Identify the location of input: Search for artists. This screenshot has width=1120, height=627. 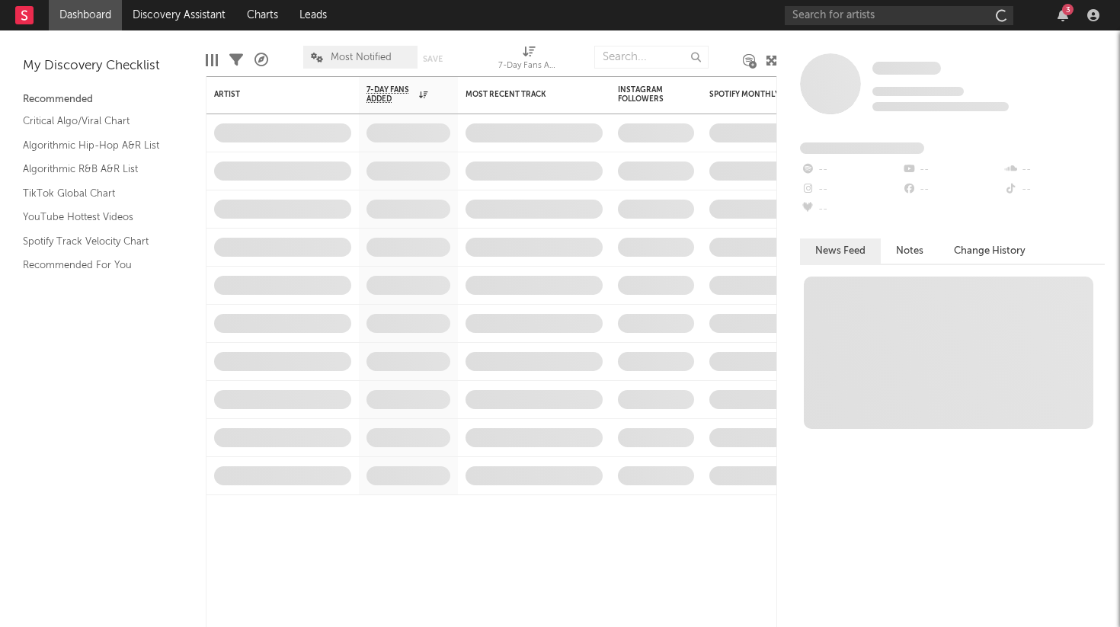
(899, 15).